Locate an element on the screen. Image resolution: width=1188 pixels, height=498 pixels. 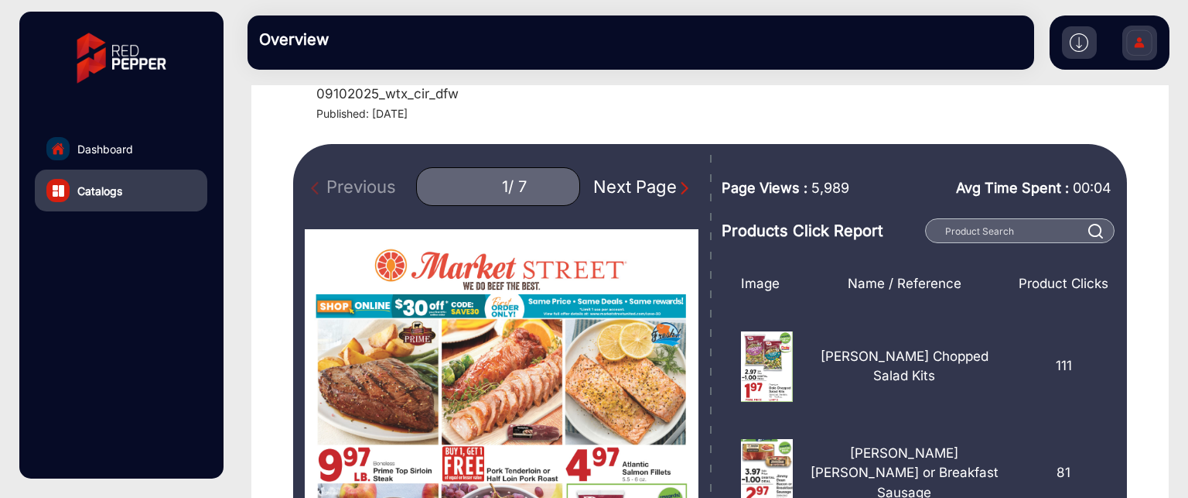
img: h2download.svg is located at coordinates (1079, 43).